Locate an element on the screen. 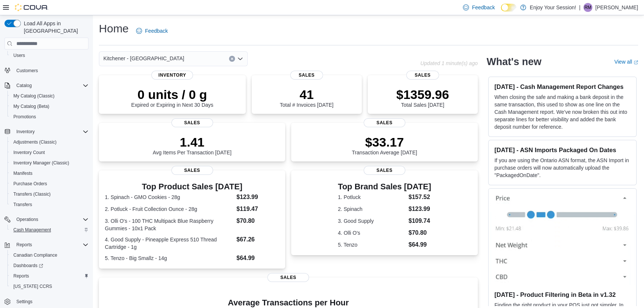  span: Dark Mode is located at coordinates (501, 12).